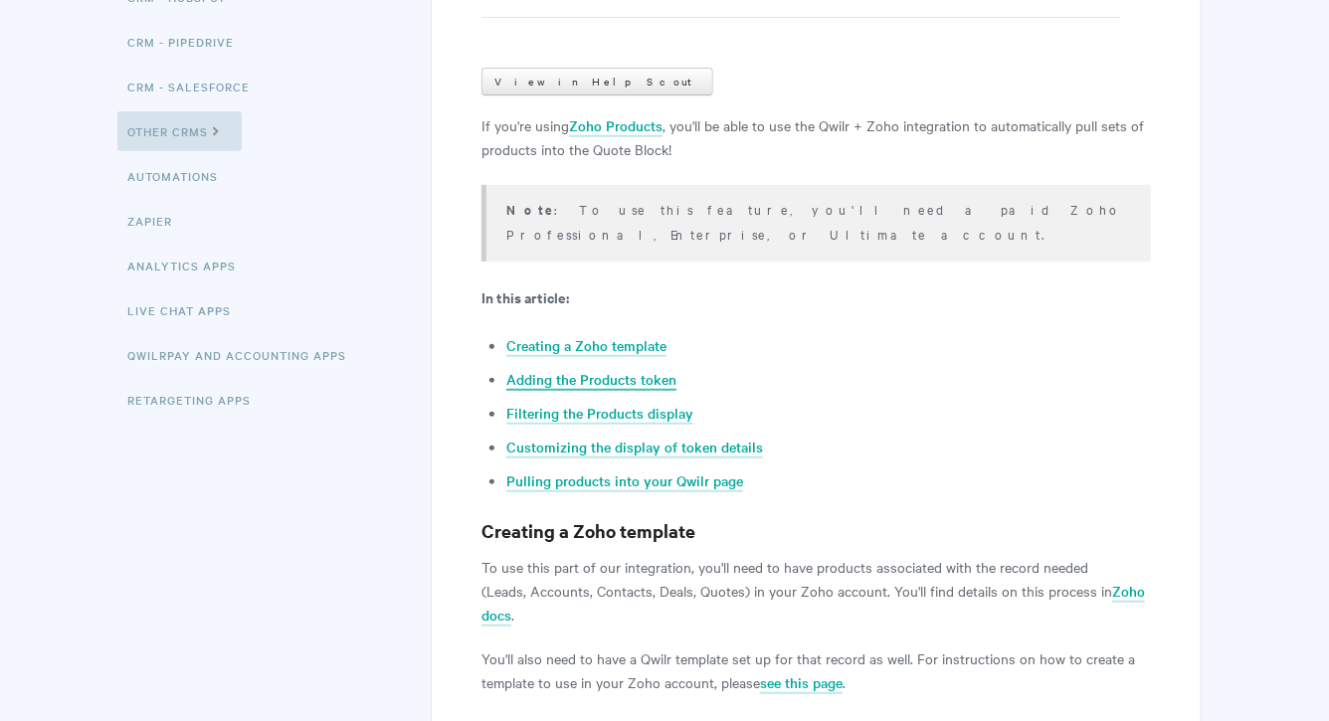 Image resolution: width=1329 pixels, height=721 pixels. Describe the element at coordinates (816, 221) in the screenshot. I see `p: : To use this feature, you'll need a paid Zoho Professional, Enterprise, or Ultimate account.` at that location.